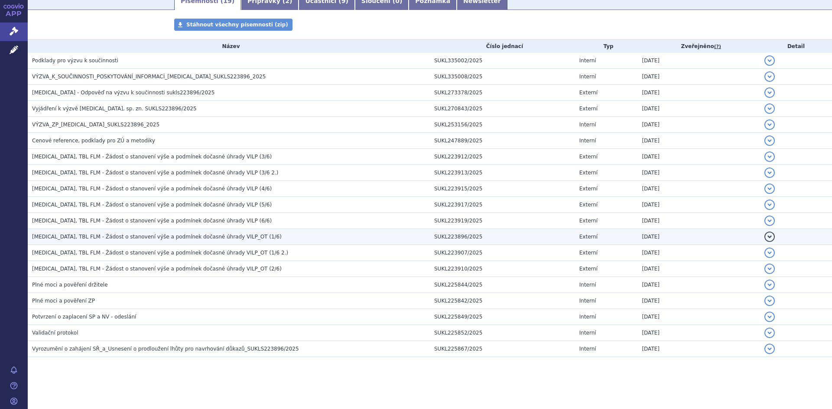 Image resolution: width=832 pixels, height=409 pixels. I want to click on td: SUKL223919/2025, so click(502, 221).